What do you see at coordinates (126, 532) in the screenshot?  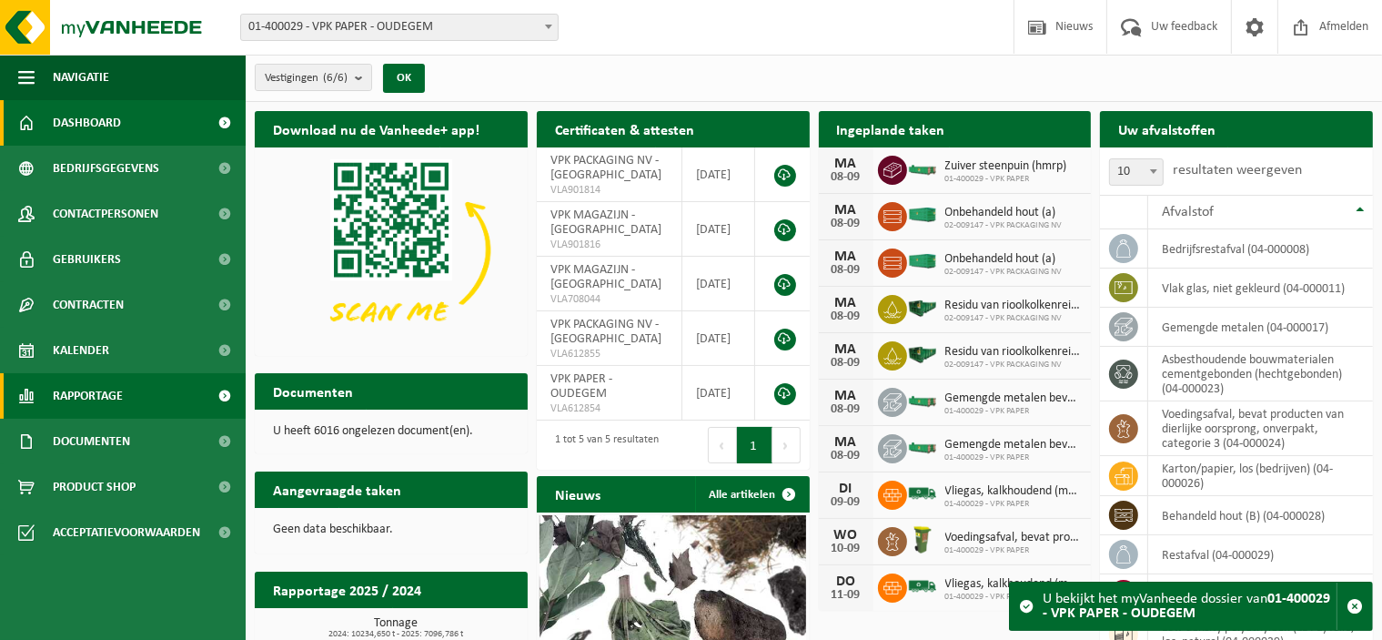 I see `span: Acceptatievoorwaarden` at bounding box center [126, 532].